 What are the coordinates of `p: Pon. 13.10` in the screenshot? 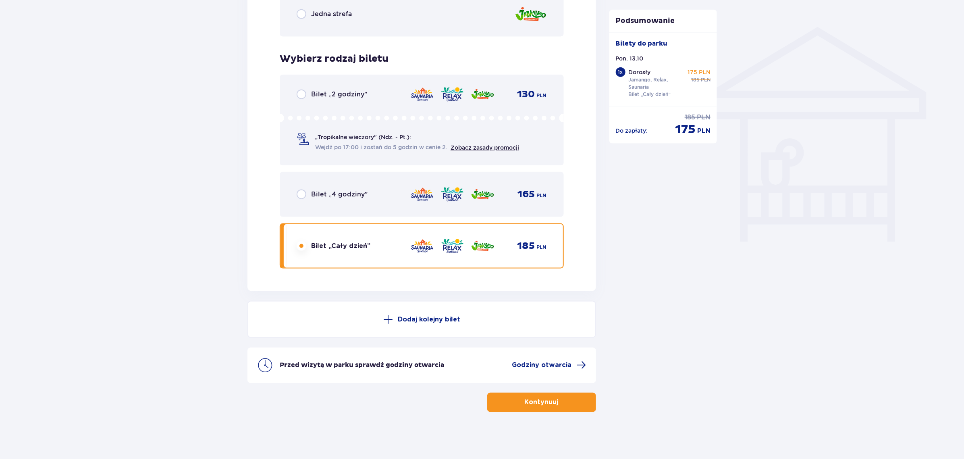 It's located at (630, 58).